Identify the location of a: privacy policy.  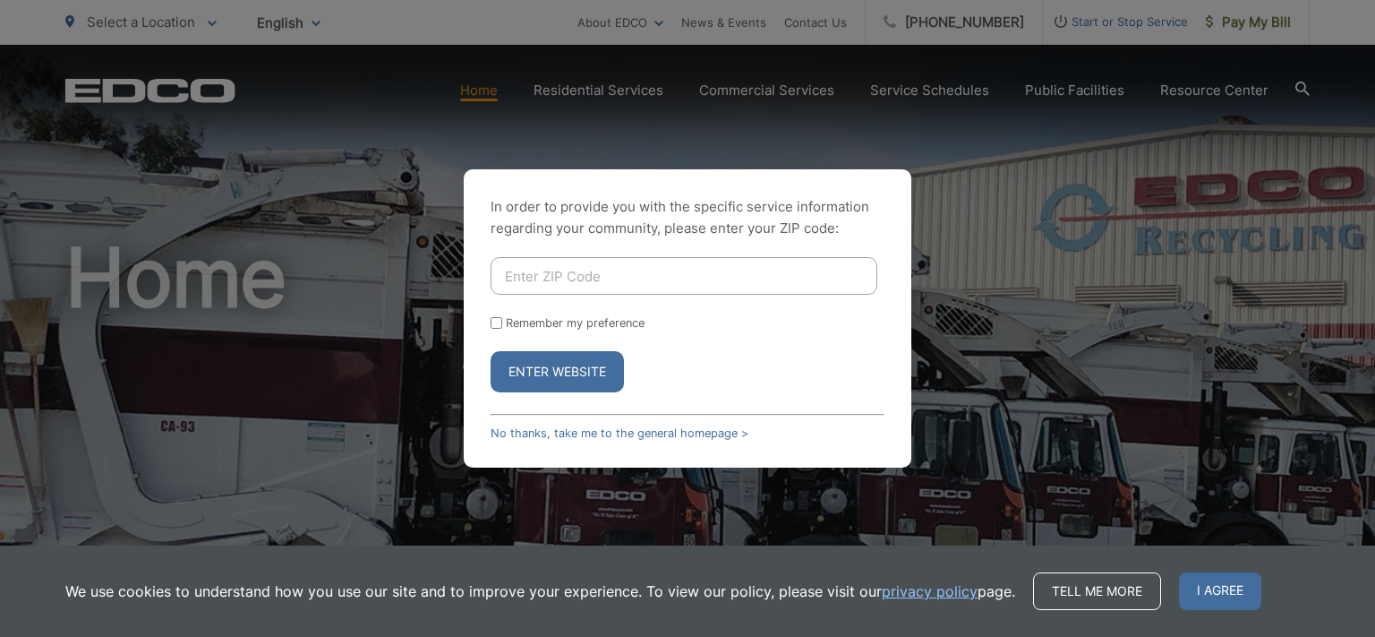
(929, 591).